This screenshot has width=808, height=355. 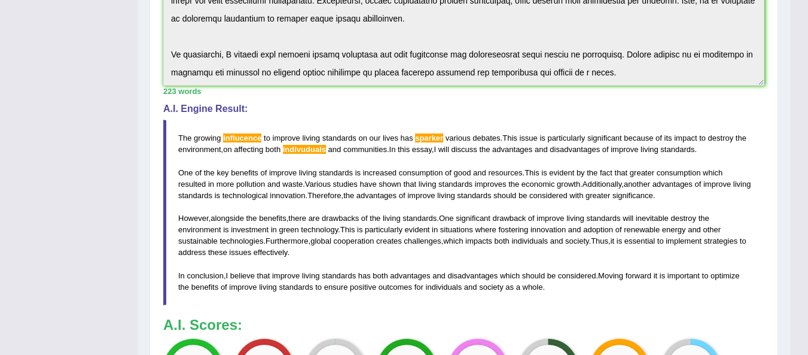 What do you see at coordinates (464, 91) in the screenshot?
I see `div: 223 words` at bounding box center [464, 91].